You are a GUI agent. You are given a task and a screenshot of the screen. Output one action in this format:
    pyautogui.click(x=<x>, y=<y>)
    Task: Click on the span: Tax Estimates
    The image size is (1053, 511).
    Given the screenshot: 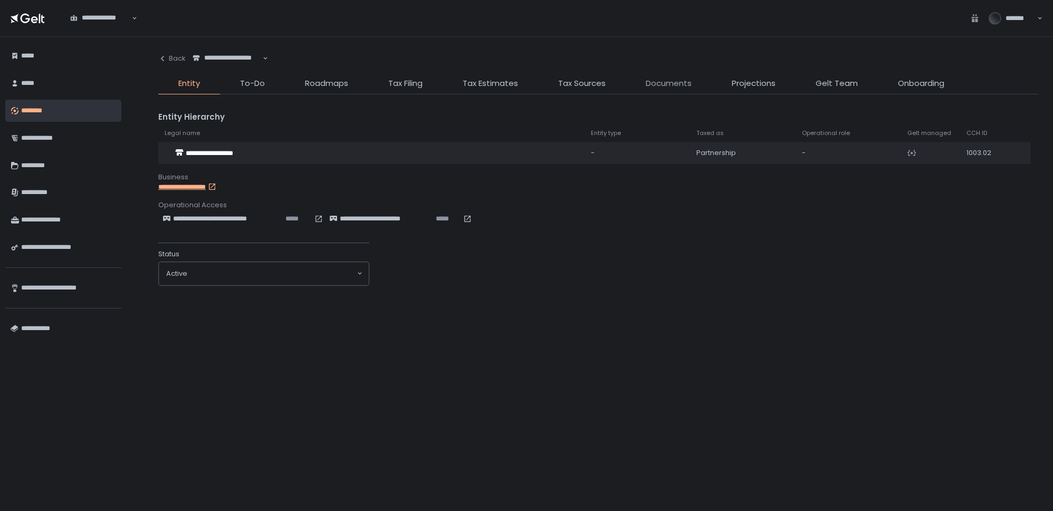 What is the action you would take?
    pyautogui.click(x=490, y=83)
    